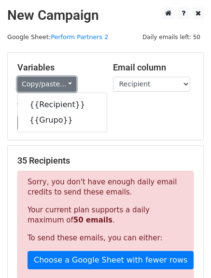  Describe the element at coordinates (110, 260) in the screenshot. I see `a: Choose a Google Sheet with fewer rows` at that location.